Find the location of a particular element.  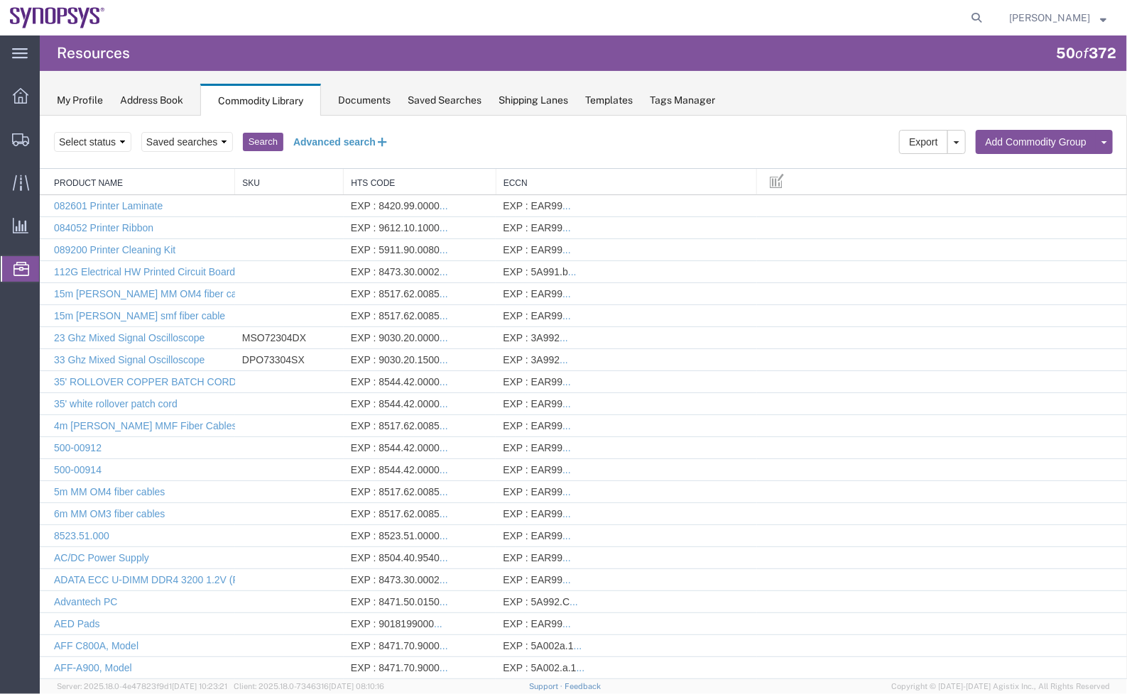

div: Commodity Library is located at coordinates (261, 100).